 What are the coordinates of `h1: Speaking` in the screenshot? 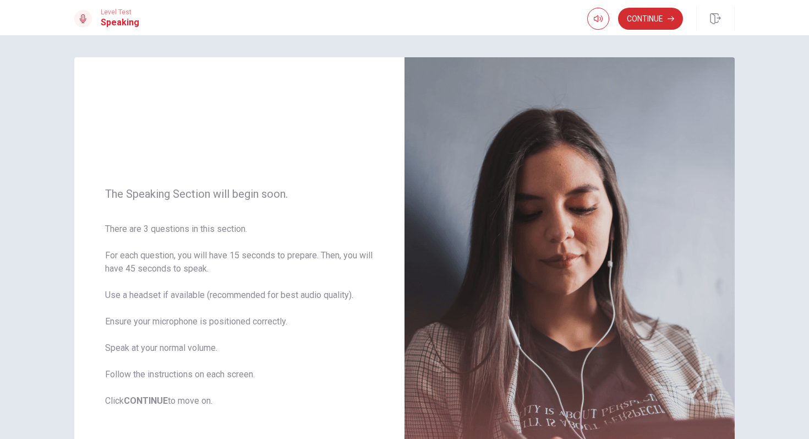 It's located at (120, 23).